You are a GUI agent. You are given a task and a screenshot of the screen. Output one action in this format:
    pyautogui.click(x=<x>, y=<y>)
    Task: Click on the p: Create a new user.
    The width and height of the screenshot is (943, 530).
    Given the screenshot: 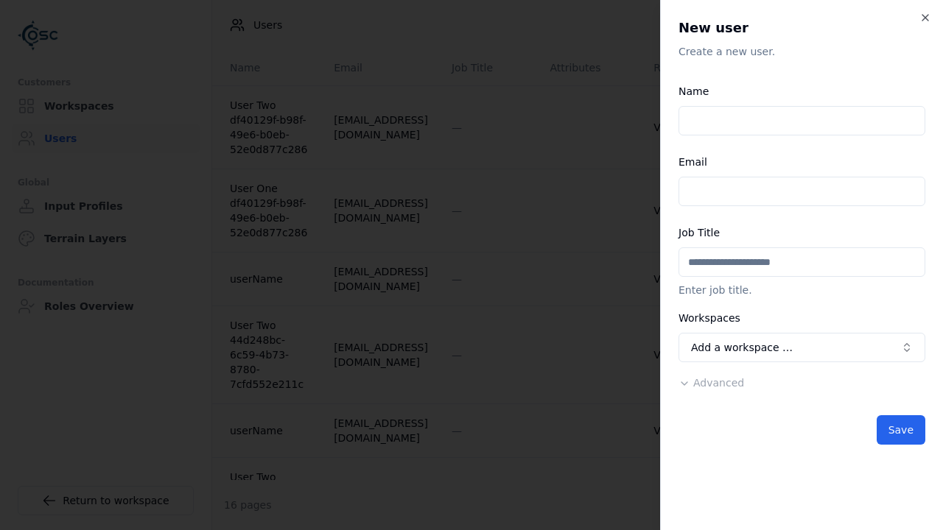 What is the action you would take?
    pyautogui.click(x=801, y=52)
    